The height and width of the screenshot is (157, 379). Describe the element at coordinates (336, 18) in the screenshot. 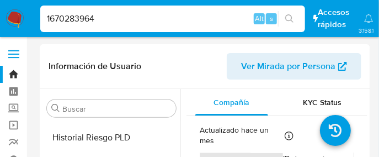

I see `span: Accesos rápidos` at that location.